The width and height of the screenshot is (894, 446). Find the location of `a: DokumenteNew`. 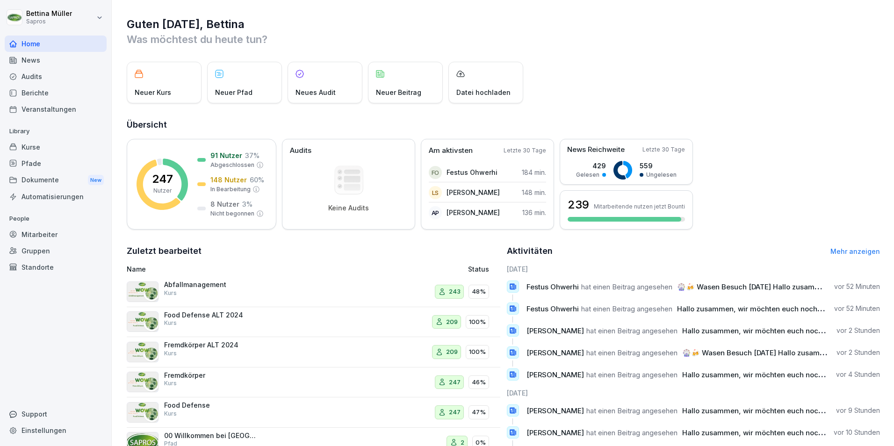

a: DokumenteNew is located at coordinates (56, 180).